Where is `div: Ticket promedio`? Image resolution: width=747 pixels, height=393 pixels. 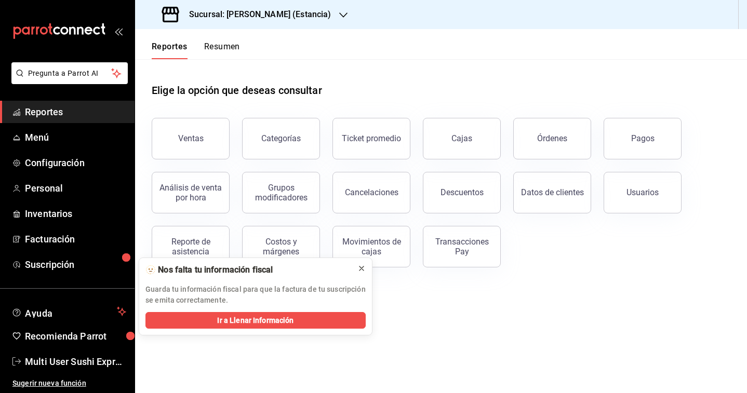 div: Ticket promedio is located at coordinates (371, 138).